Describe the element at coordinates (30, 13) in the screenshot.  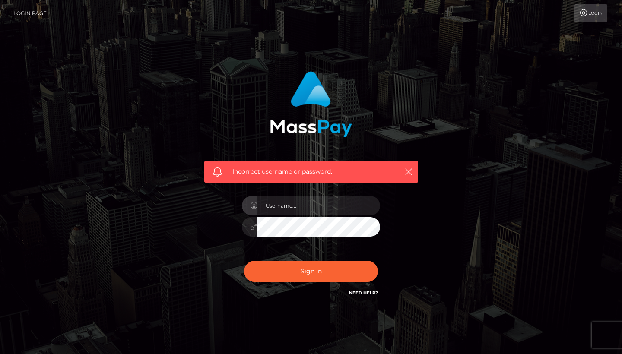
I see `a: Login Page` at that location.